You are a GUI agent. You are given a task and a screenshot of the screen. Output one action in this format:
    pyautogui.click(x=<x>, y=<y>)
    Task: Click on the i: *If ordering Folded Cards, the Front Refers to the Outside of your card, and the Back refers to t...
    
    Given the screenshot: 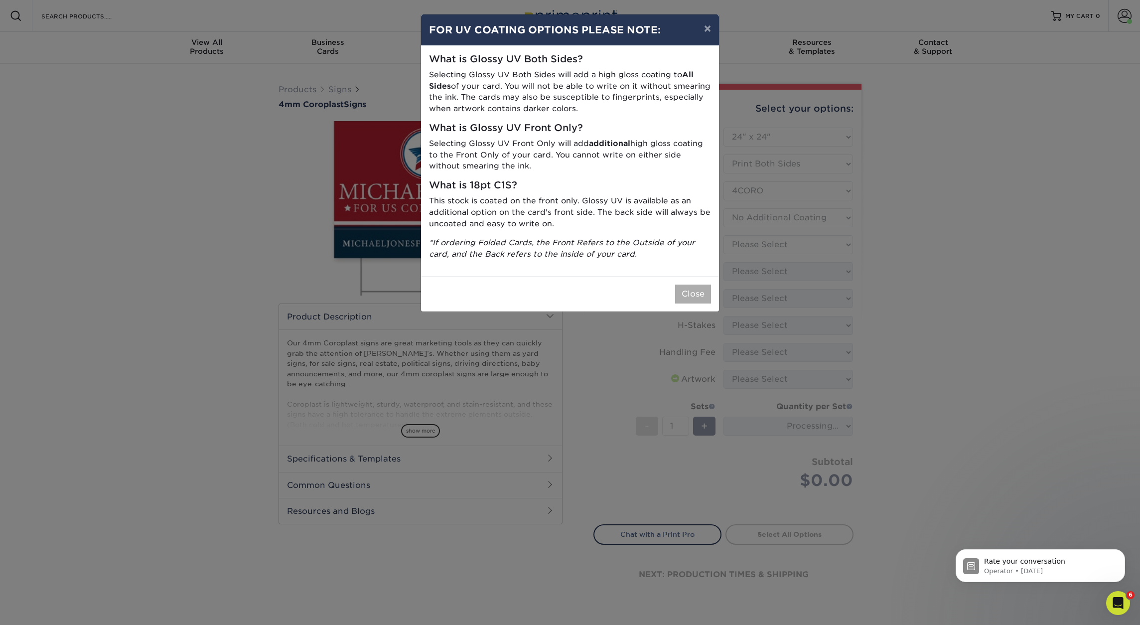 What is the action you would take?
    pyautogui.click(x=562, y=248)
    